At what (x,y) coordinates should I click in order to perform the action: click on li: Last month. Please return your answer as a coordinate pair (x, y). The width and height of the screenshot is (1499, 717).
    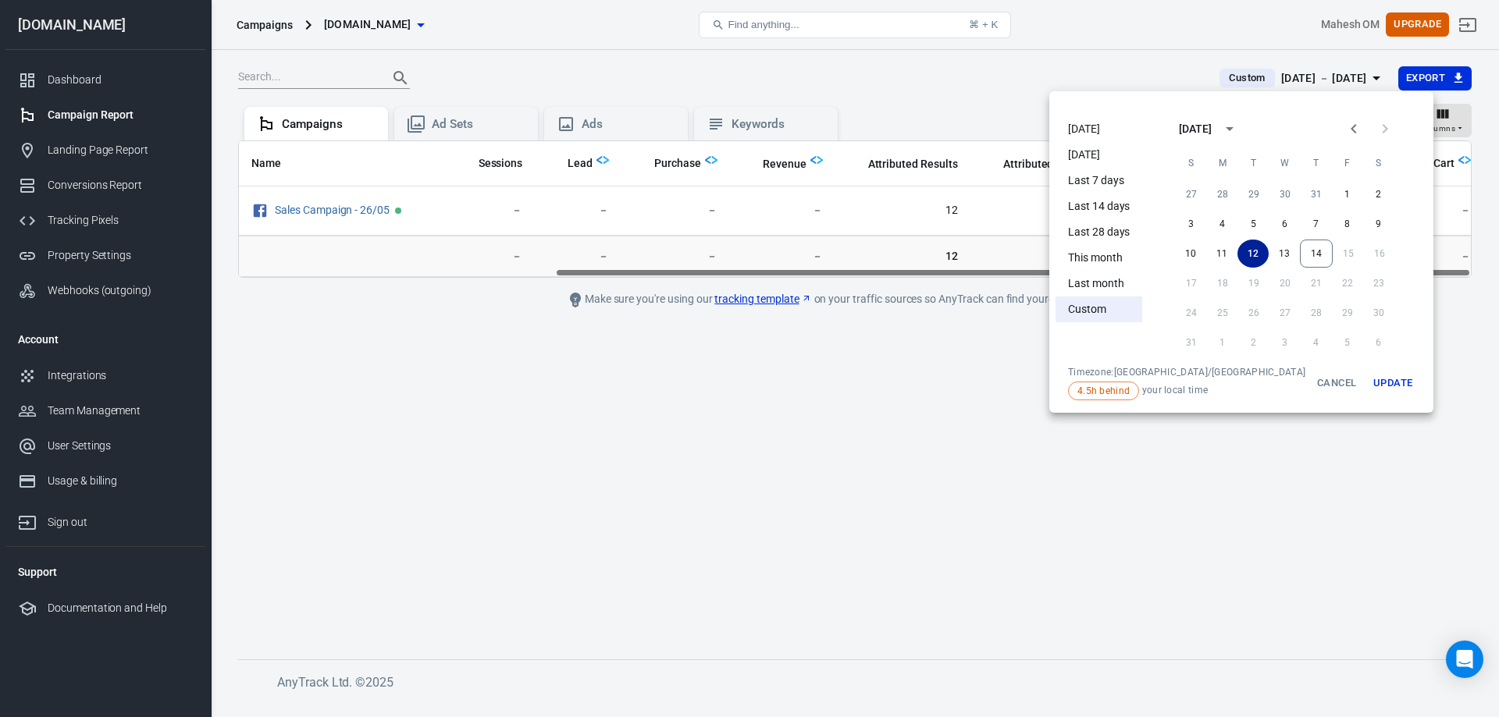
    Looking at the image, I should click on (1098, 283).